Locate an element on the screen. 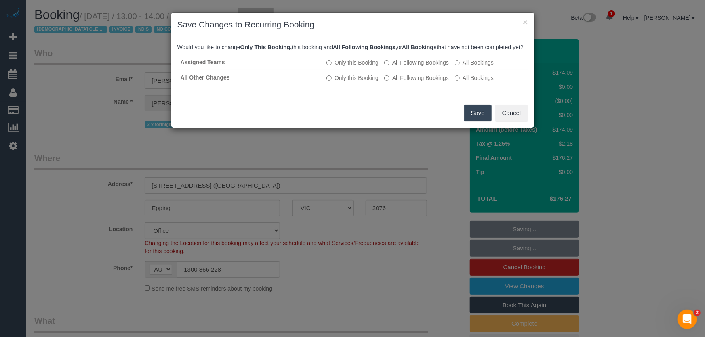 The width and height of the screenshot is (705, 337). button: Save is located at coordinates (478, 113).